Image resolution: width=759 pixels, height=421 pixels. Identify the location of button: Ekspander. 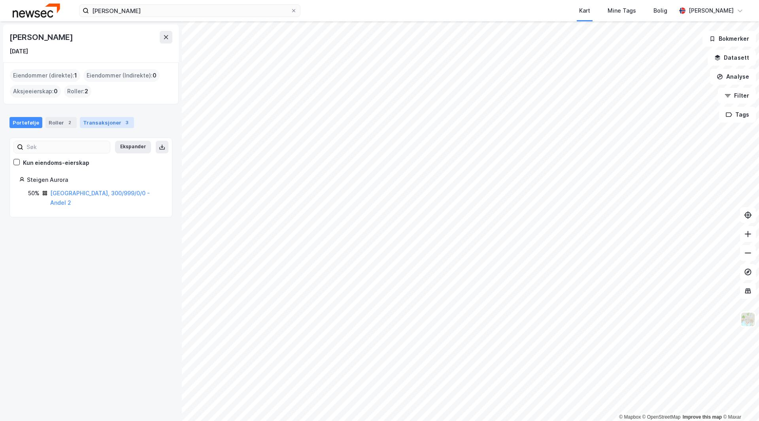
(133, 147).